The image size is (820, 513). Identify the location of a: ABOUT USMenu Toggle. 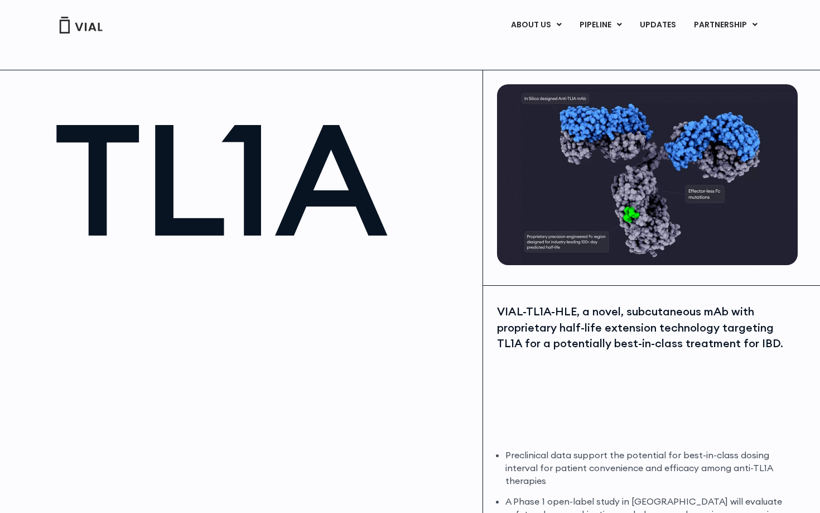
(536, 25).